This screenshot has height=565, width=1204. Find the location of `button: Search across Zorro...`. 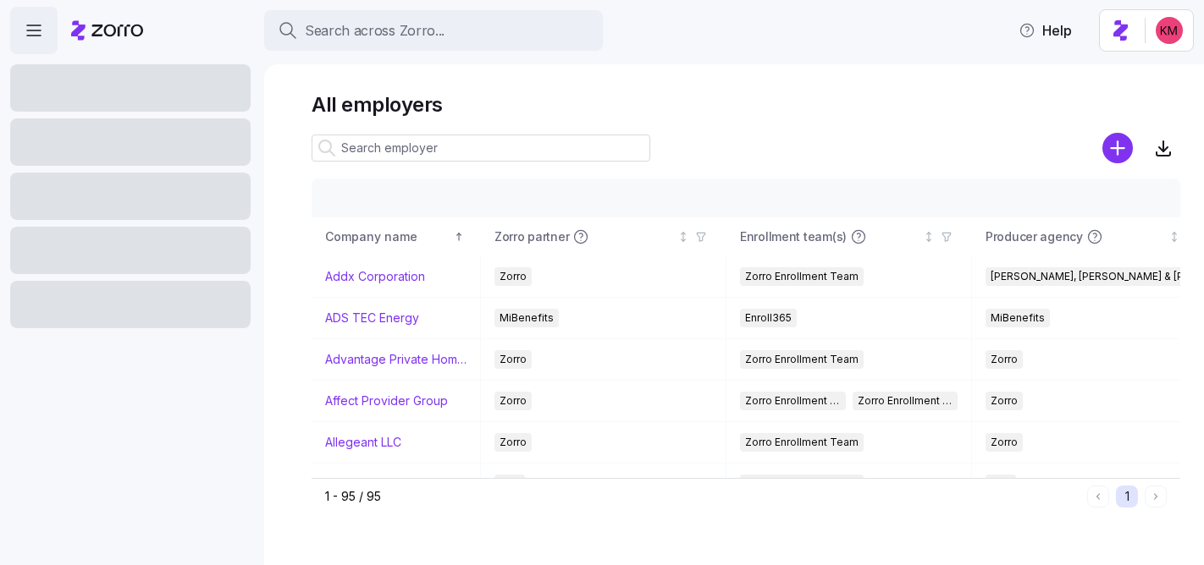

button: Search across Zorro... is located at coordinates (433, 30).